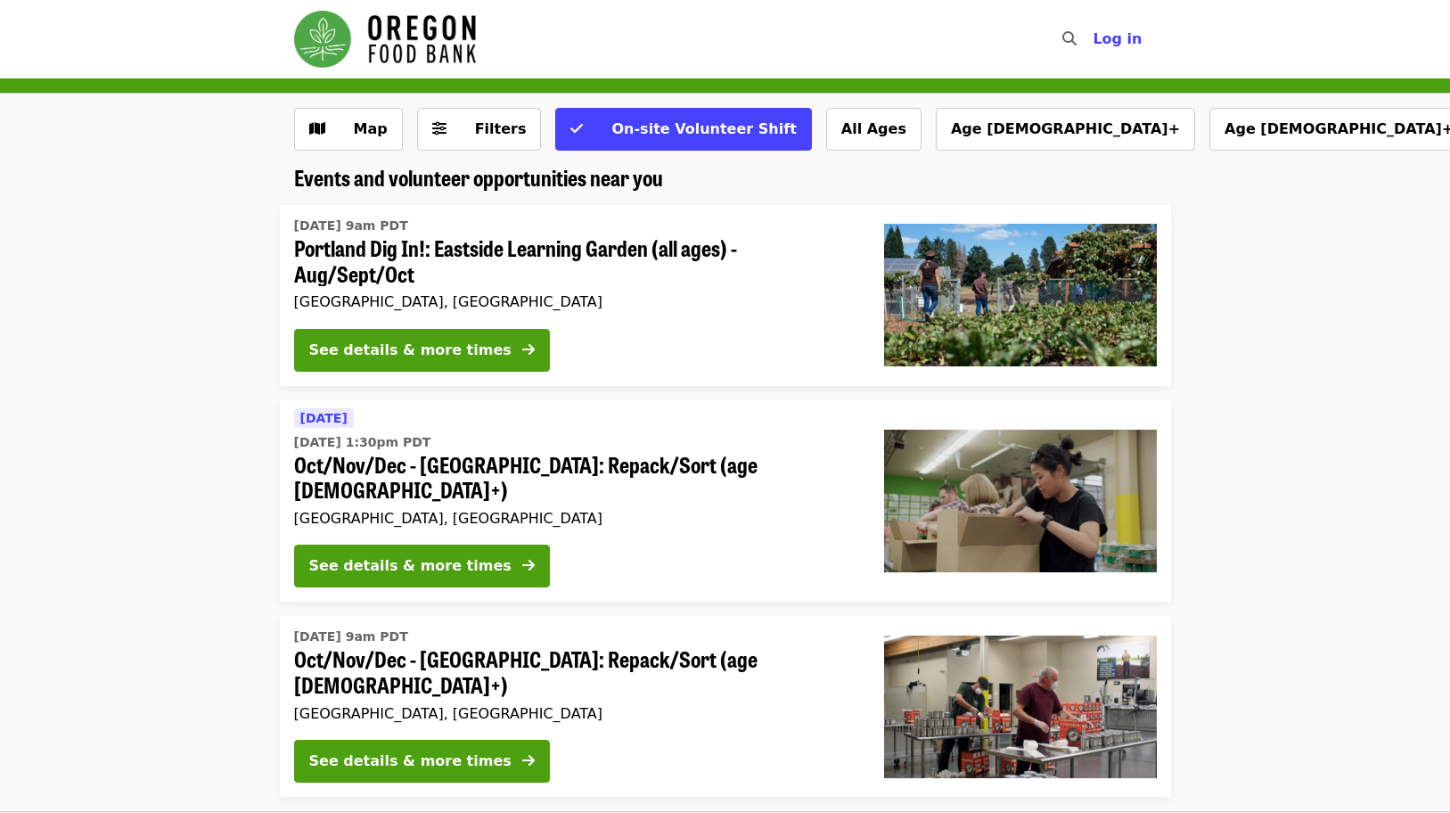  I want to click on span: On-site Volunteer Shift, so click(703, 128).